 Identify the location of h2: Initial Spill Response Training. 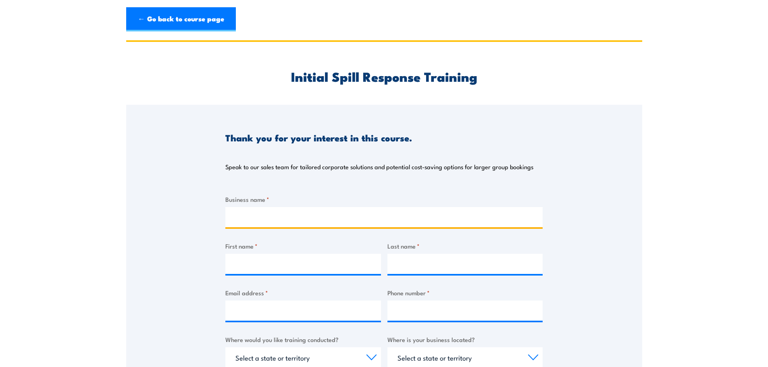
(384, 76).